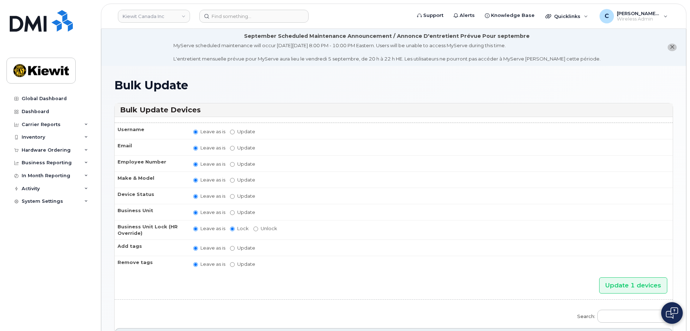 This screenshot has height=331, width=690. What do you see at coordinates (151, 131) in the screenshot?
I see `th: Username` at bounding box center [151, 131].